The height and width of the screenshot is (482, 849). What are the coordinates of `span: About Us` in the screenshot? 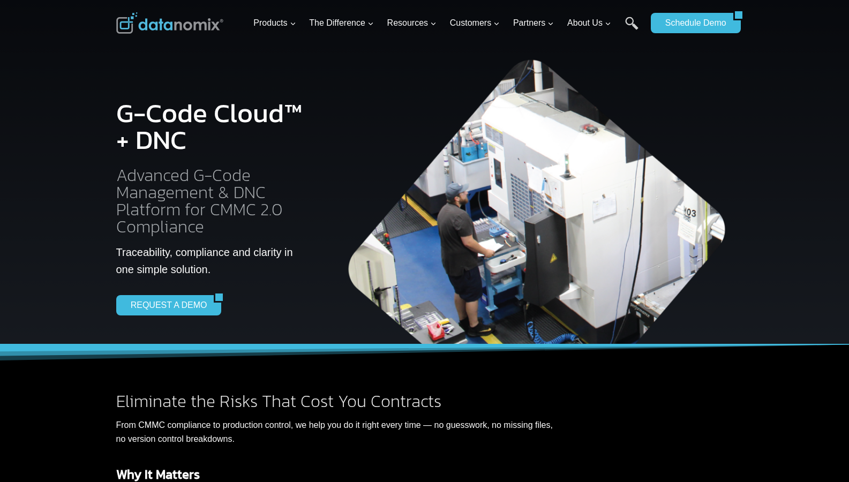 It's located at (589, 23).